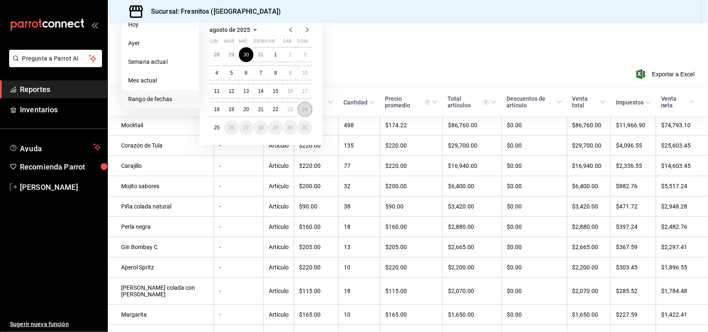  Describe the element at coordinates (231, 128) in the screenshot. I see `abbr: 26 de agosto de 2025` at that location.